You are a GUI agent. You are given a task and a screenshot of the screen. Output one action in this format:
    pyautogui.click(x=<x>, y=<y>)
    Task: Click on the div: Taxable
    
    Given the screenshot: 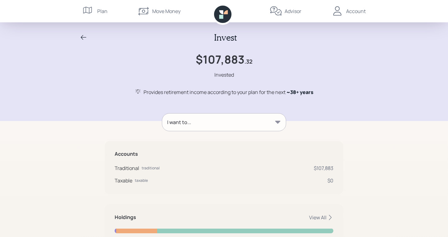 What is the action you would take?
    pyautogui.click(x=123, y=181)
    